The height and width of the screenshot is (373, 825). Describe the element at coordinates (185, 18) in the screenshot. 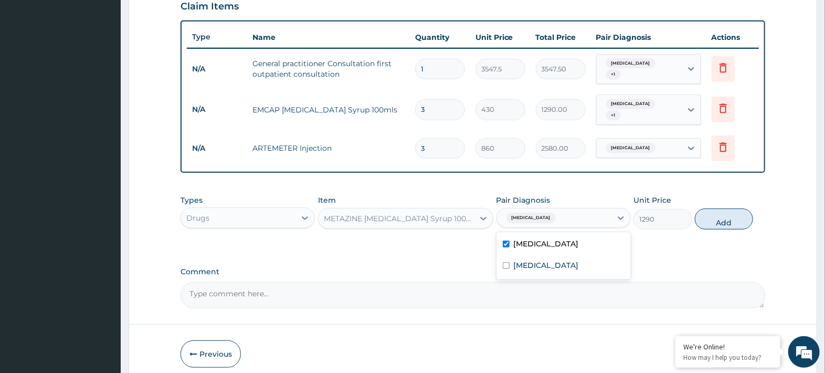

I see `div: Minimize live chat window` at that location.